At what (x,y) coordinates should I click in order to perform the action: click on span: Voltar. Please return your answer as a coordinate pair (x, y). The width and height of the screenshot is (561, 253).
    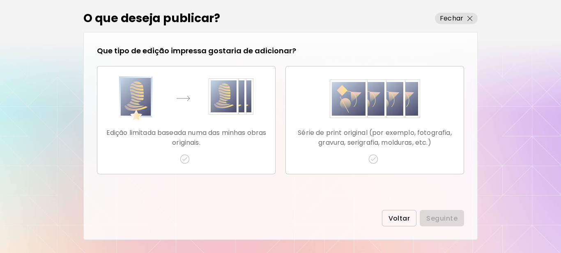
    Looking at the image, I should click on (399, 218).